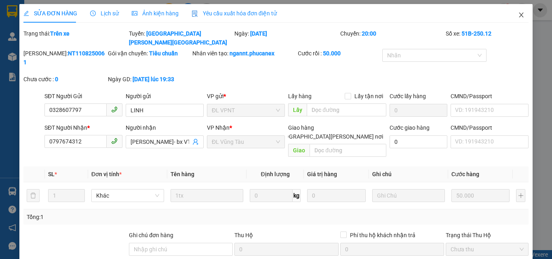  I want to click on span: Lịch sử, so click(104, 13).